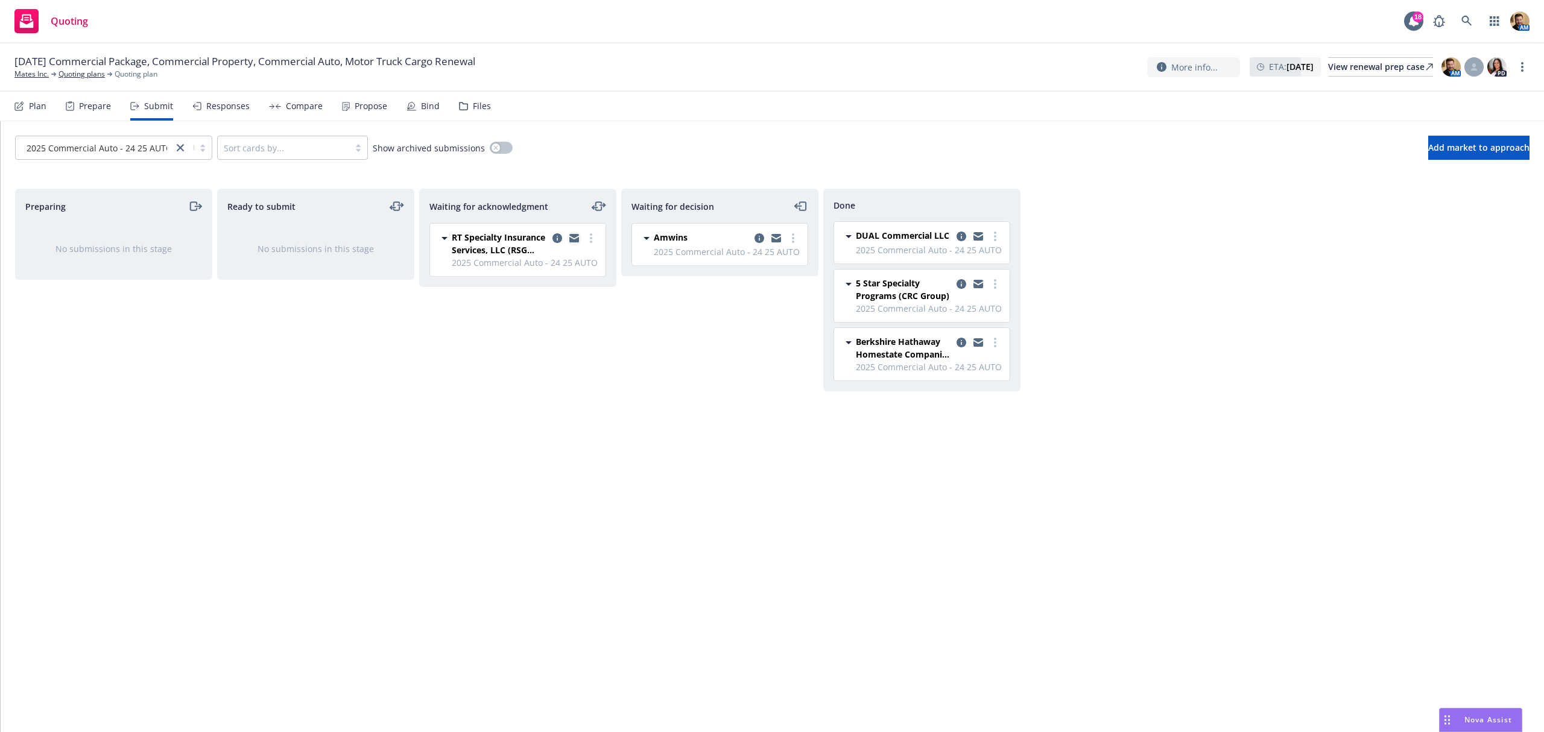 This screenshot has height=732, width=1544. Describe the element at coordinates (429, 148) in the screenshot. I see `span: Show archived submissions` at that location.